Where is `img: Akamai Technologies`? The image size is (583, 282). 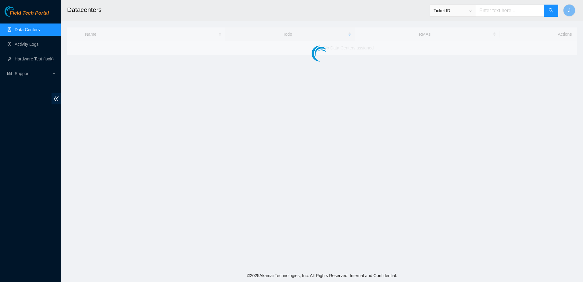 img: Akamai Technologies is located at coordinates (18, 11).